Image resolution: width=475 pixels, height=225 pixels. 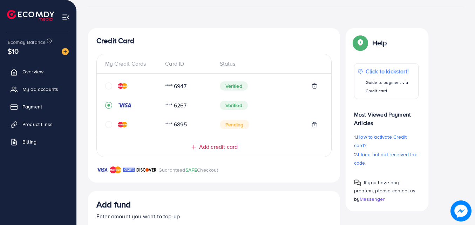 I want to click on div: Card ID, so click(x=187, y=63).